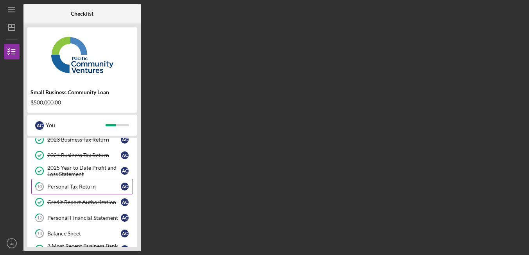 Image resolution: width=529 pixels, height=255 pixels. What do you see at coordinates (75, 125) in the screenshot?
I see `div: You` at bounding box center [75, 125].